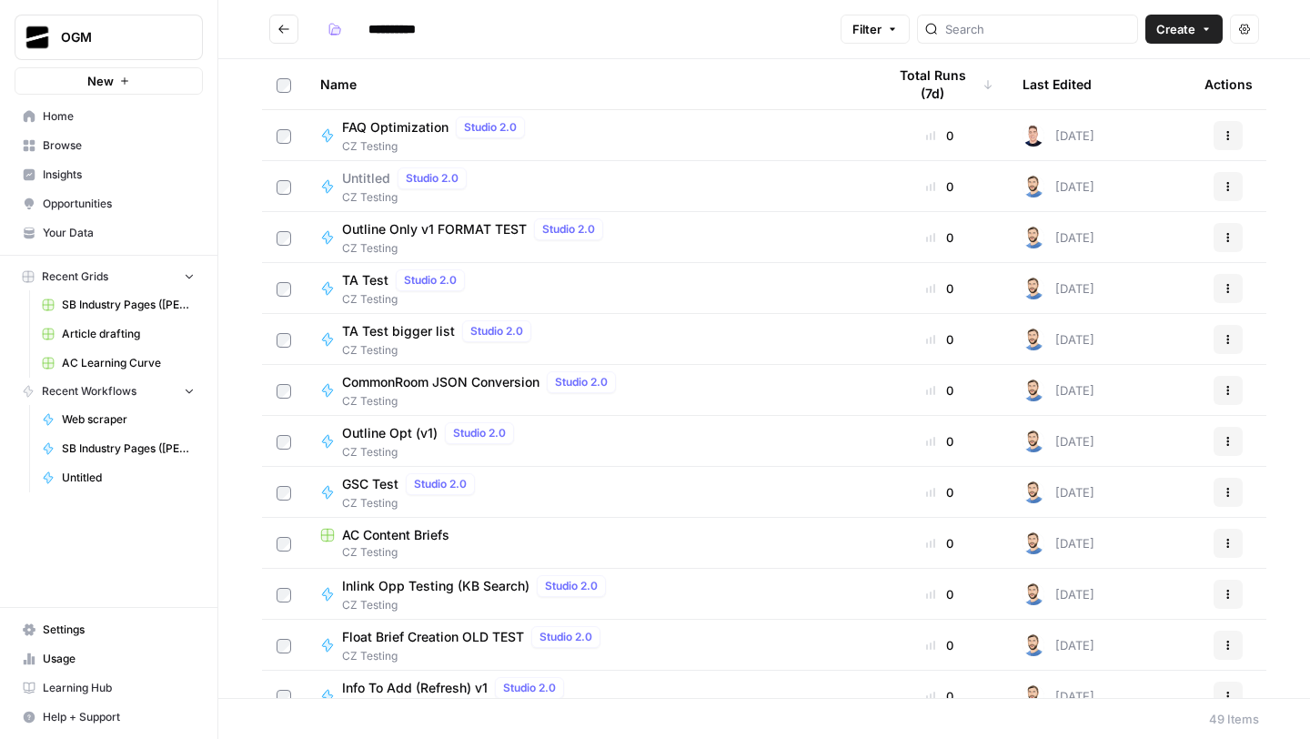 Image resolution: width=1310 pixels, height=739 pixels. I want to click on button: New, so click(108, 81).